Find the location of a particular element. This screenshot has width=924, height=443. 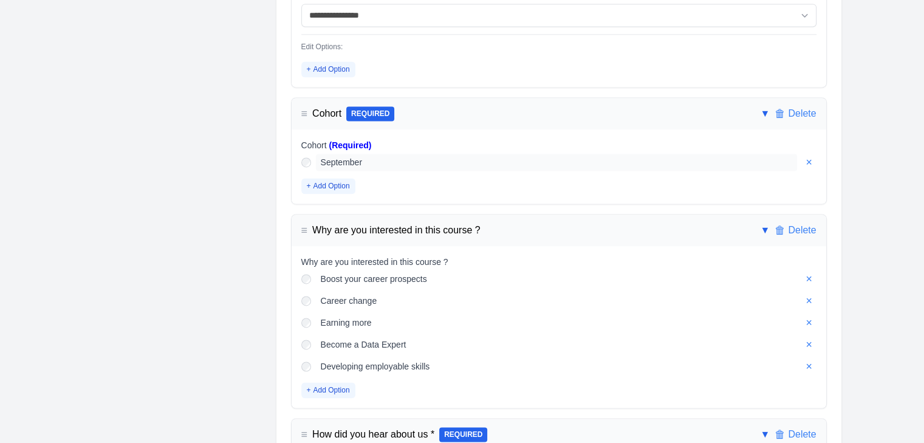

label: September is located at coordinates (557, 162).